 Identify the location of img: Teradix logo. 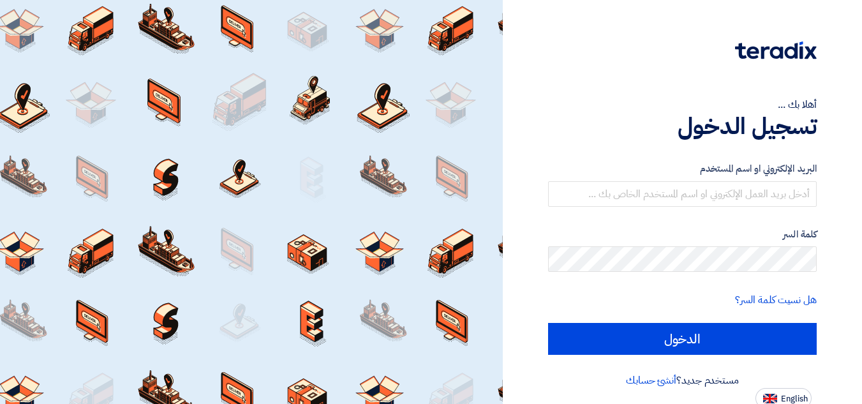
(775, 50).